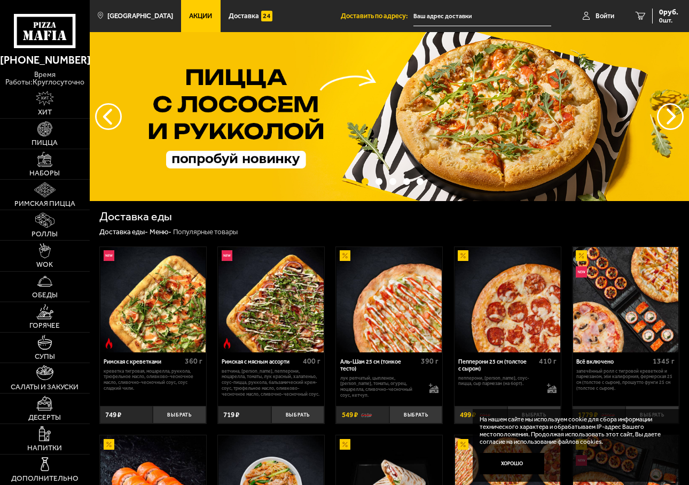 This screenshot has height=485, width=689. I want to click on button: Хорошо, so click(512, 463).